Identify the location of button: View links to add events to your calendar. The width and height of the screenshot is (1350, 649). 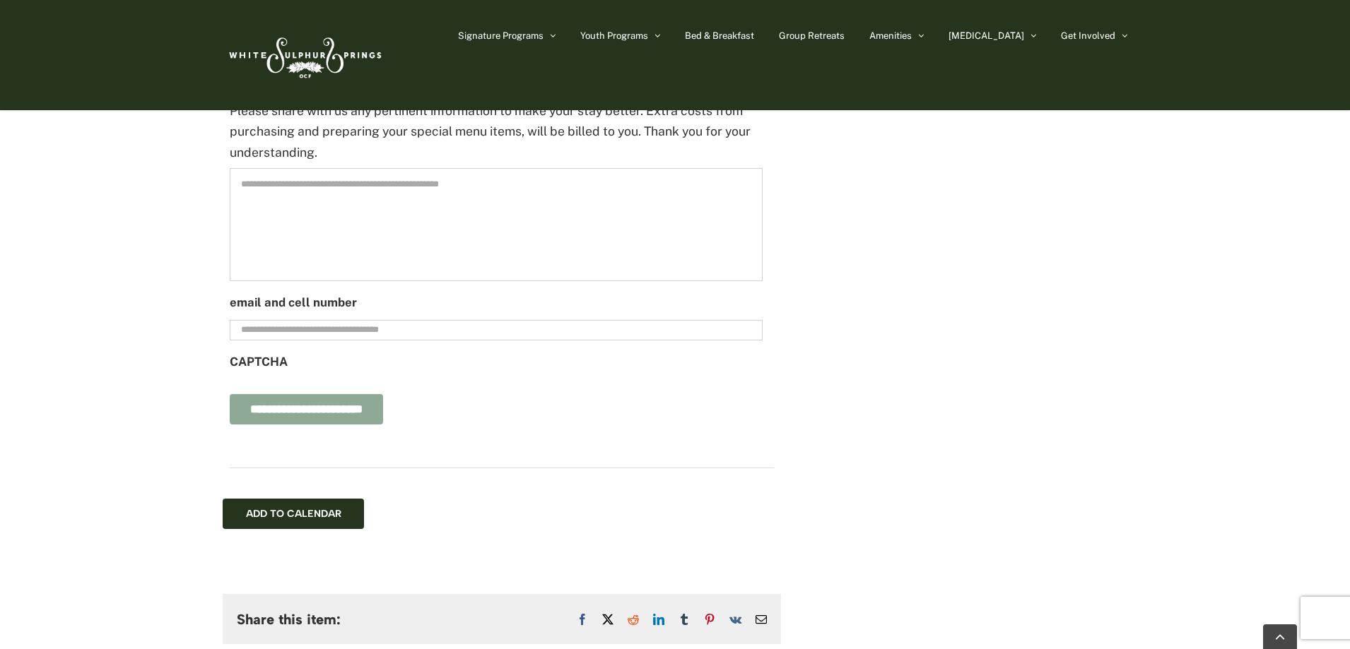
(293, 514).